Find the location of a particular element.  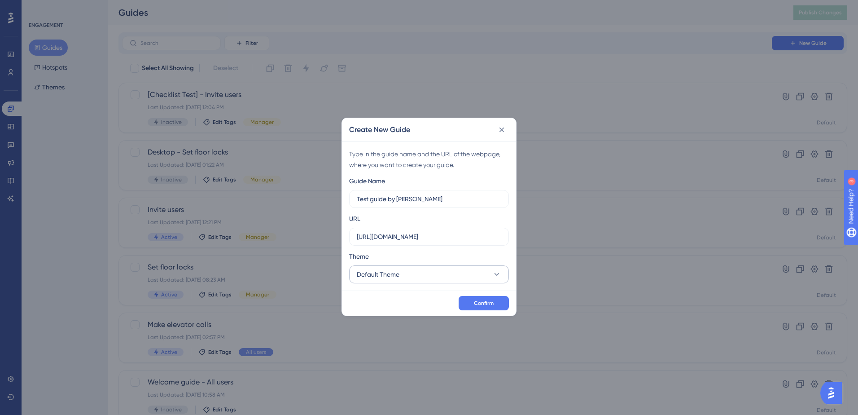

span: Theme is located at coordinates (359, 256).